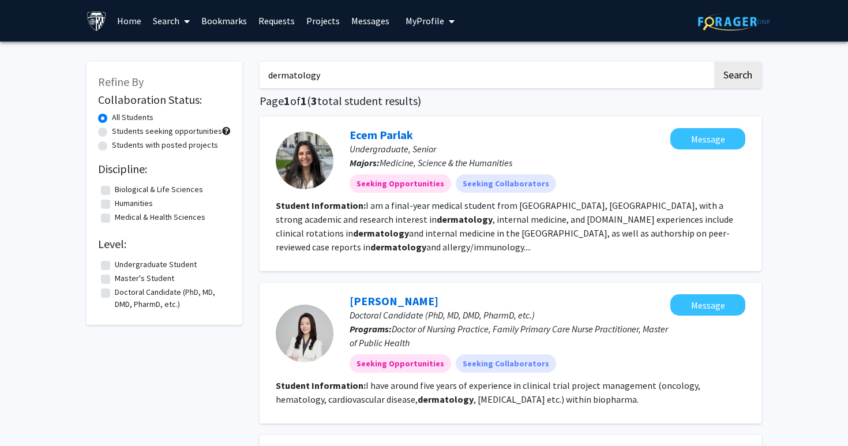 The width and height of the screenshot is (848, 446). Describe the element at coordinates (381, 134) in the screenshot. I see `a: Ecem Parlak` at that location.